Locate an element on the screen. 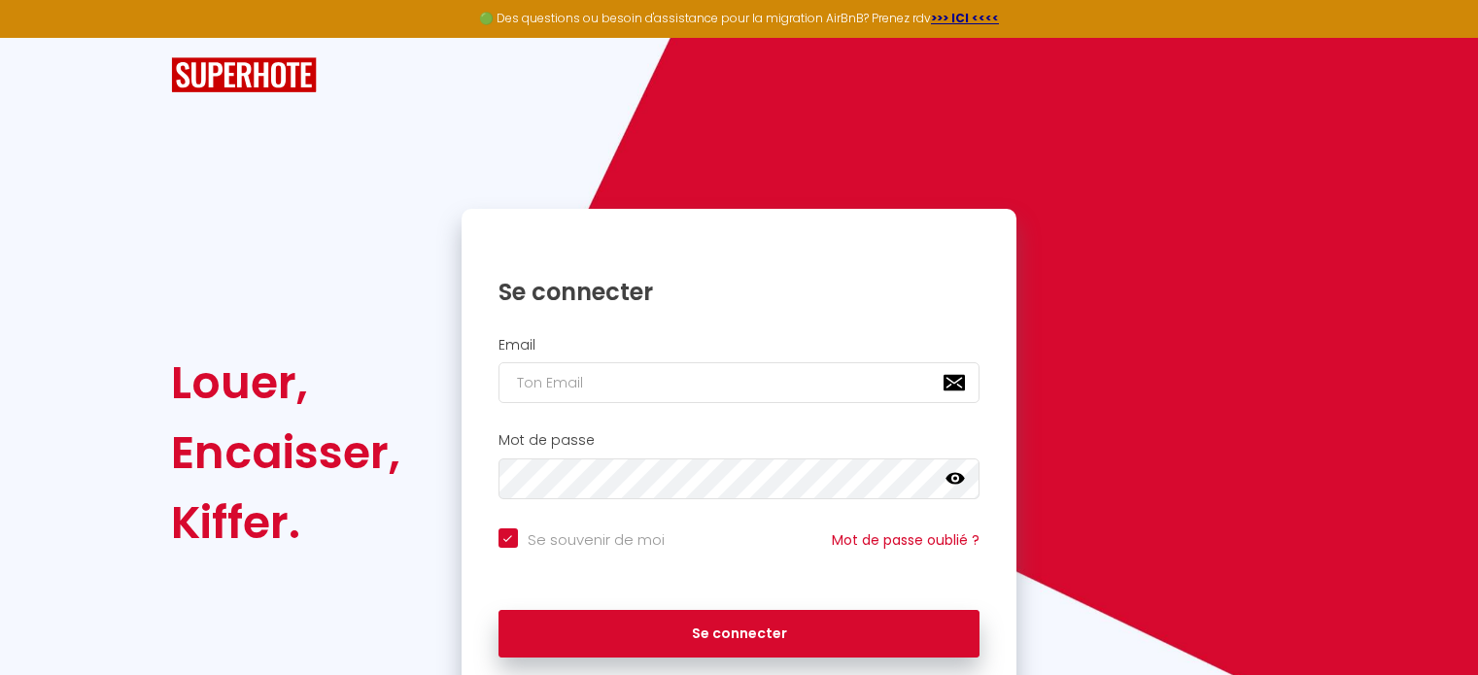 This screenshot has width=1478, height=675. input: Ton Email is located at coordinates (739, 383).